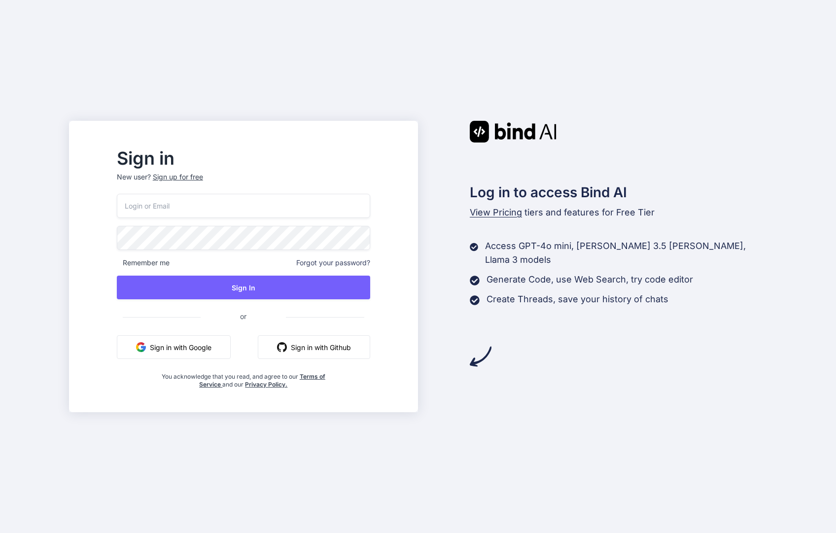 This screenshot has width=836, height=533. I want to click on span: or, so click(243, 316).